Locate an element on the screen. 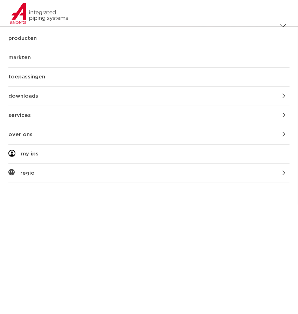  span: regio is located at coordinates (27, 174).